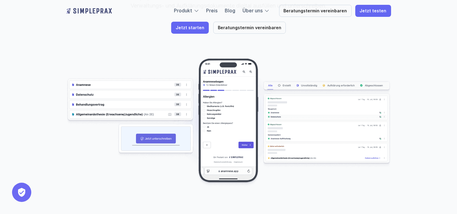 This screenshot has width=457, height=214. Describe the element at coordinates (373, 11) in the screenshot. I see `a: Jetzt testen` at that location.